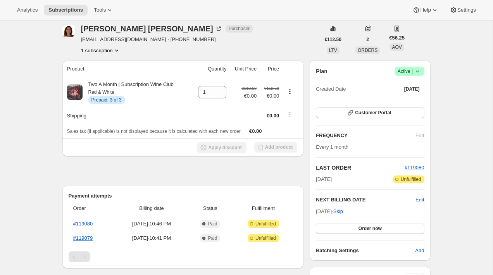 This screenshot has height=275, width=493. I want to click on span: LTV, so click(333, 50).